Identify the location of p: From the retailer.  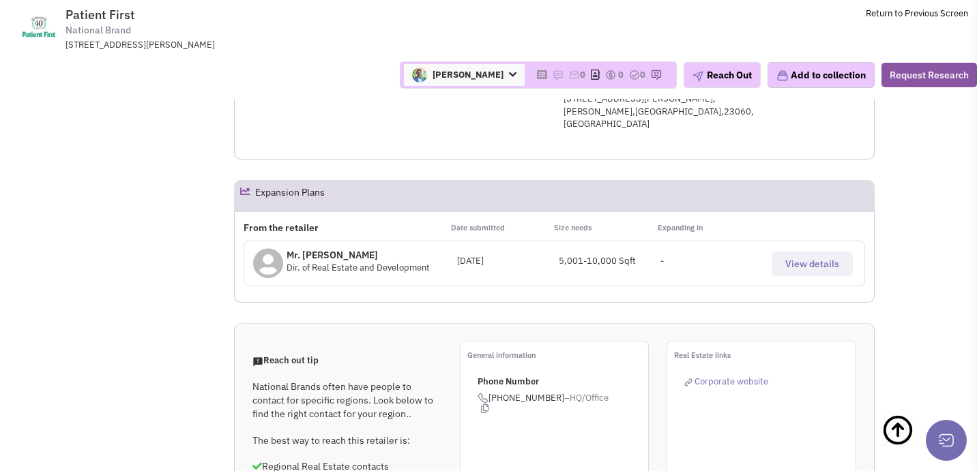
(347, 228).